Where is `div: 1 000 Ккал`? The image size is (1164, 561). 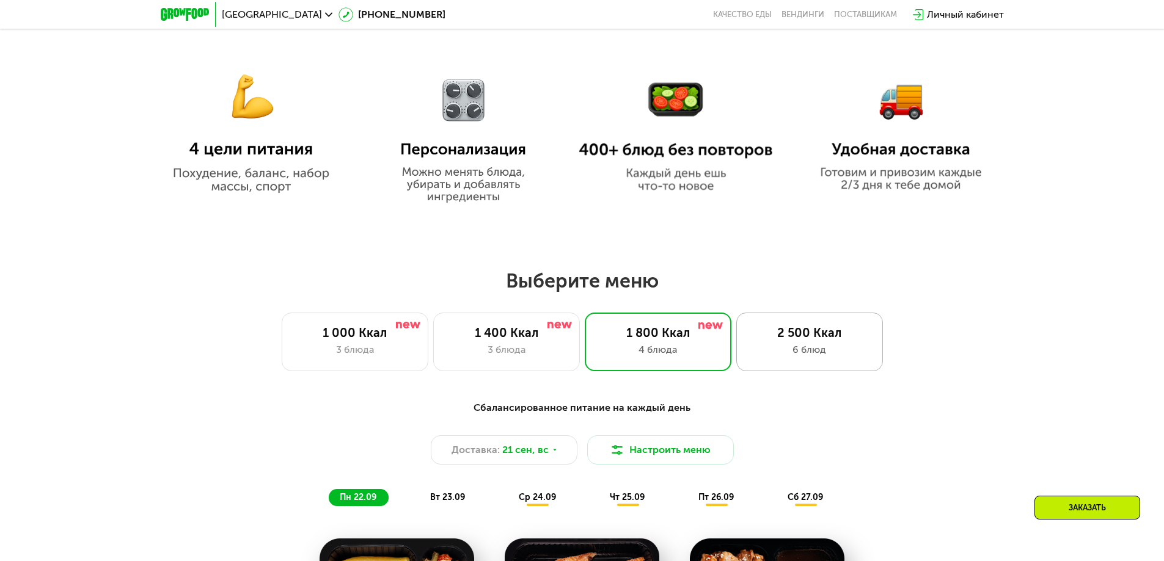
div: 1 000 Ккал is located at coordinates (355, 333).